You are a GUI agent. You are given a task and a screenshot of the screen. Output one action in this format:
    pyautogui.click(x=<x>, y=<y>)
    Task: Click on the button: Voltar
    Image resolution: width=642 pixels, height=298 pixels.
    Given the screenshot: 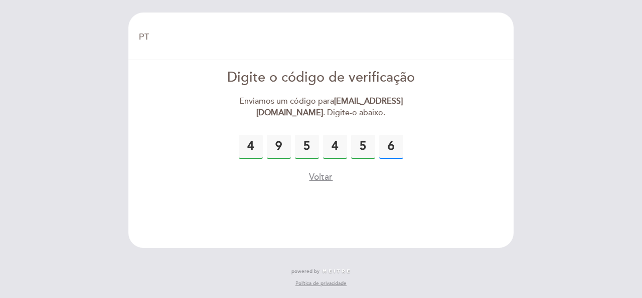 What is the action you would take?
    pyautogui.click(x=320, y=177)
    